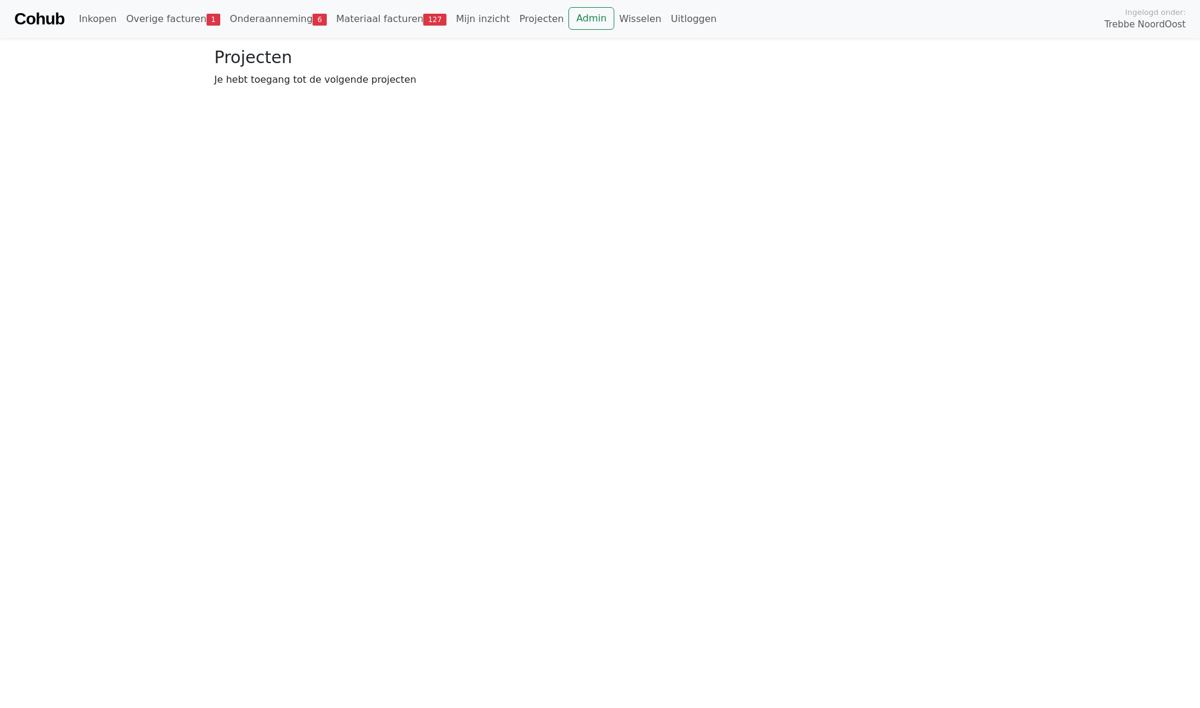 This screenshot has width=1200, height=708. What do you see at coordinates (435, 20) in the screenshot?
I see `span: 127` at bounding box center [435, 20].